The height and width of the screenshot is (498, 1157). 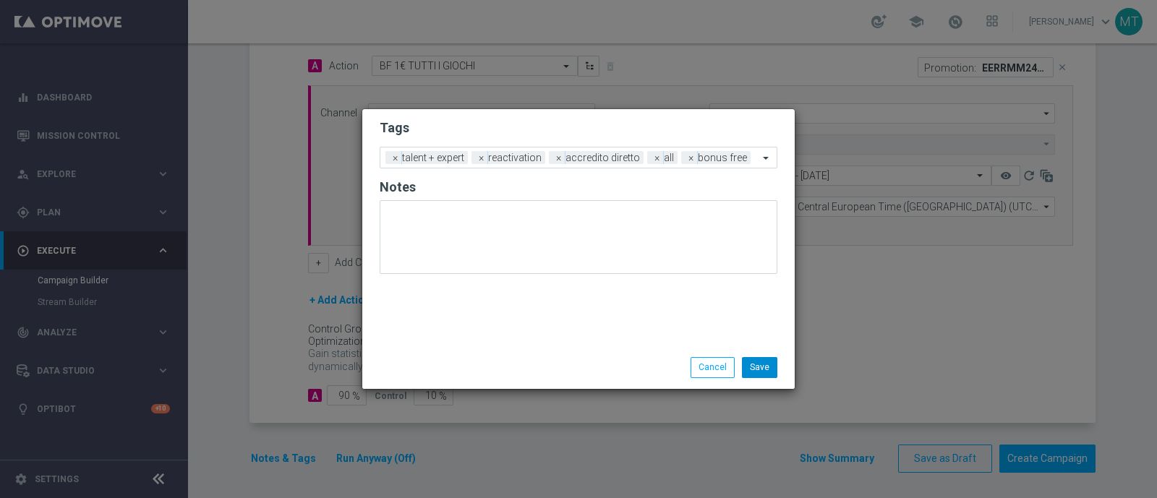 What do you see at coordinates (602, 158) in the screenshot?
I see `span: accredito diretto` at bounding box center [602, 158].